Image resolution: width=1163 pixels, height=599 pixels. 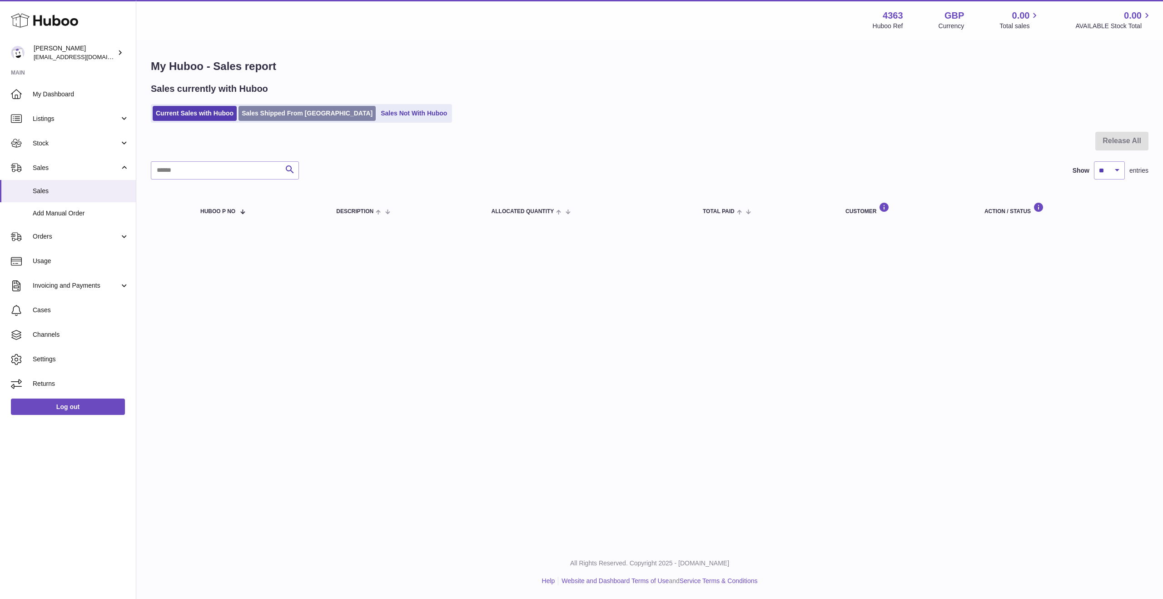 What do you see at coordinates (887, 26) in the screenshot?
I see `div: Huboo Ref` at bounding box center [887, 26].